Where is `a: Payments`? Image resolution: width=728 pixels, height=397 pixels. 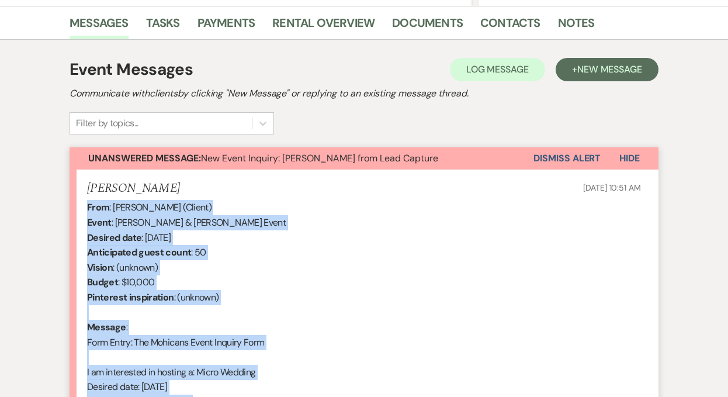
a: Payments is located at coordinates (226, 26).